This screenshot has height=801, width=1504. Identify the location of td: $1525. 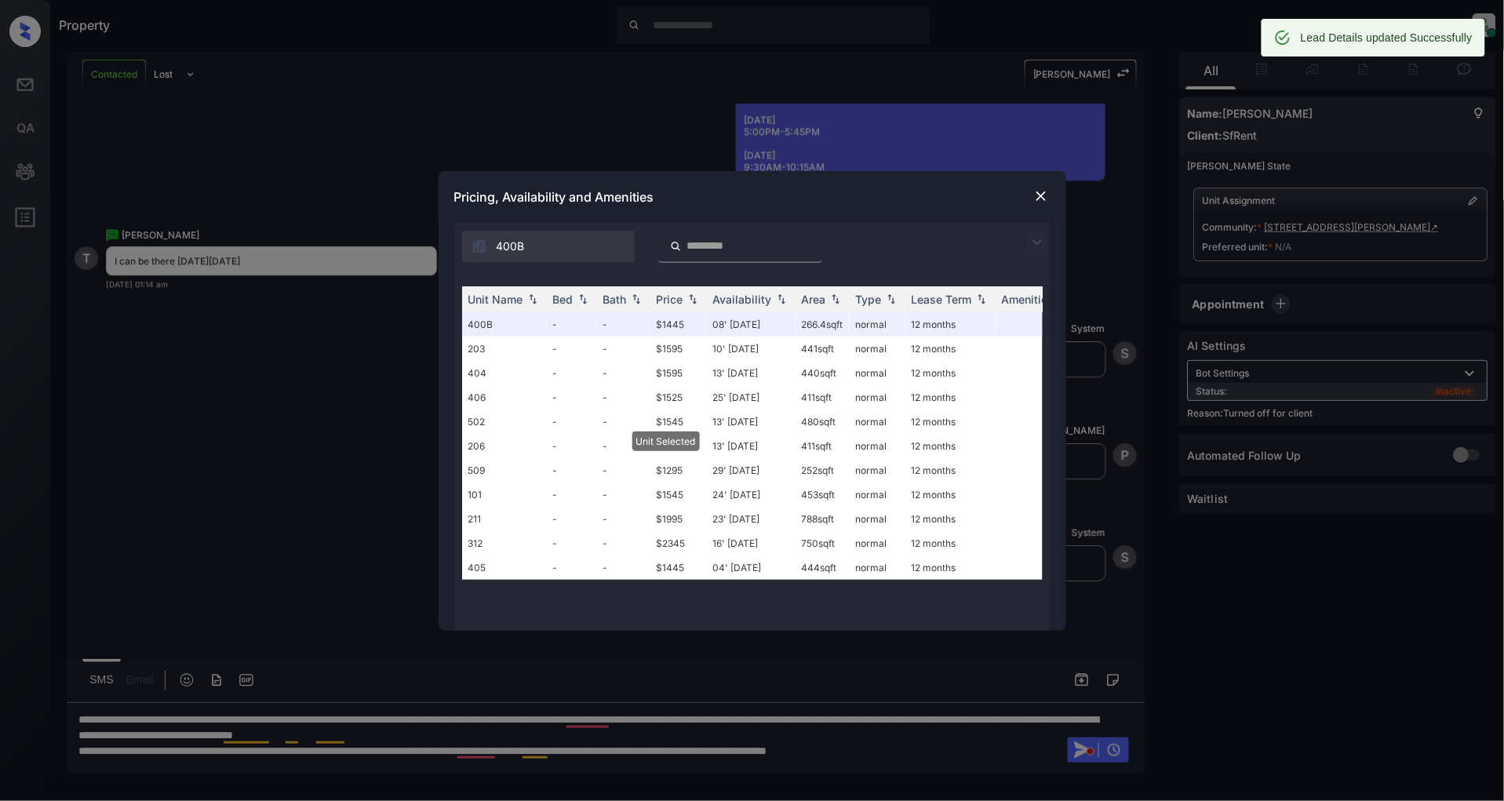
(678, 397).